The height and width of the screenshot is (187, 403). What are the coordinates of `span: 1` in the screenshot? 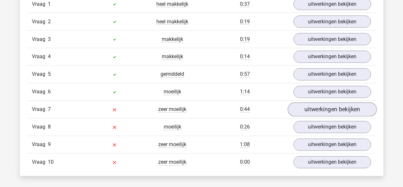 It's located at (49, 4).